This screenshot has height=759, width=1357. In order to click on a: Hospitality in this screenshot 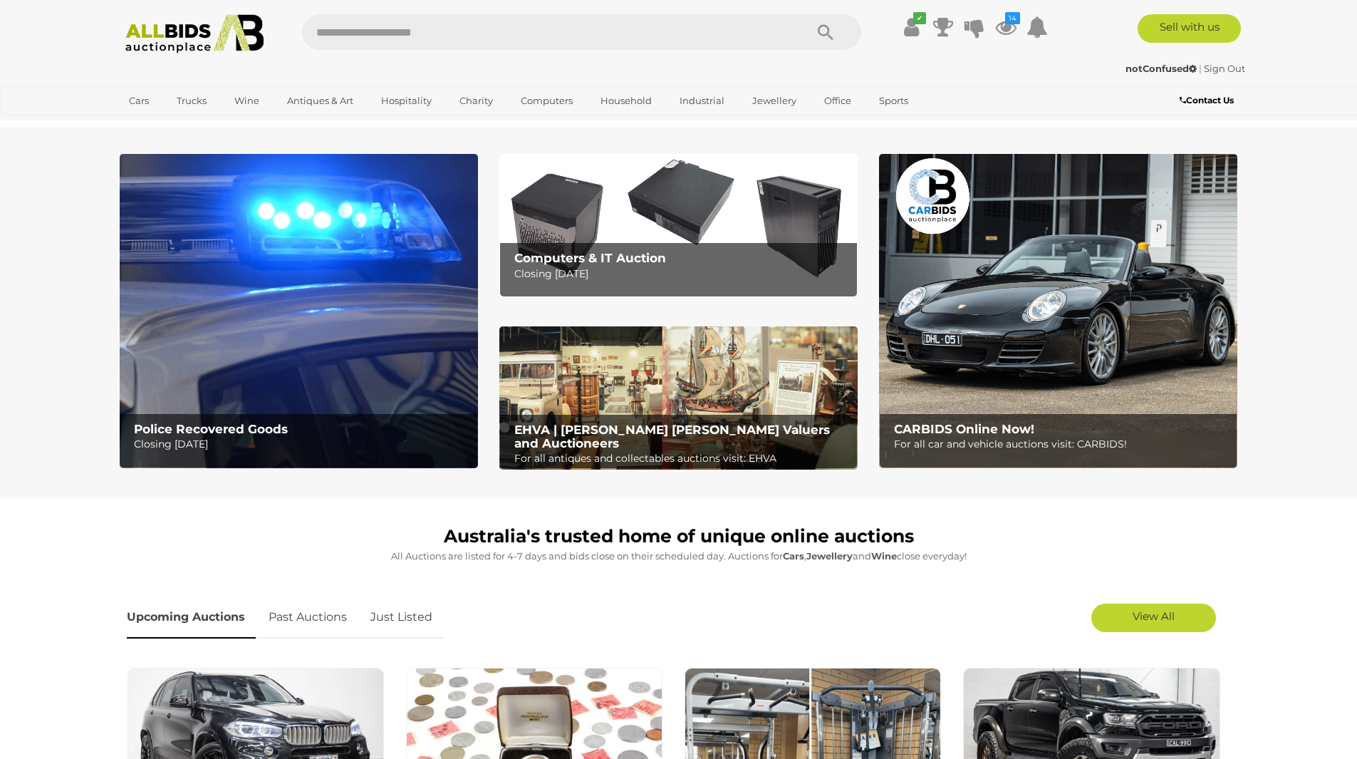, I will do `click(406, 100)`.